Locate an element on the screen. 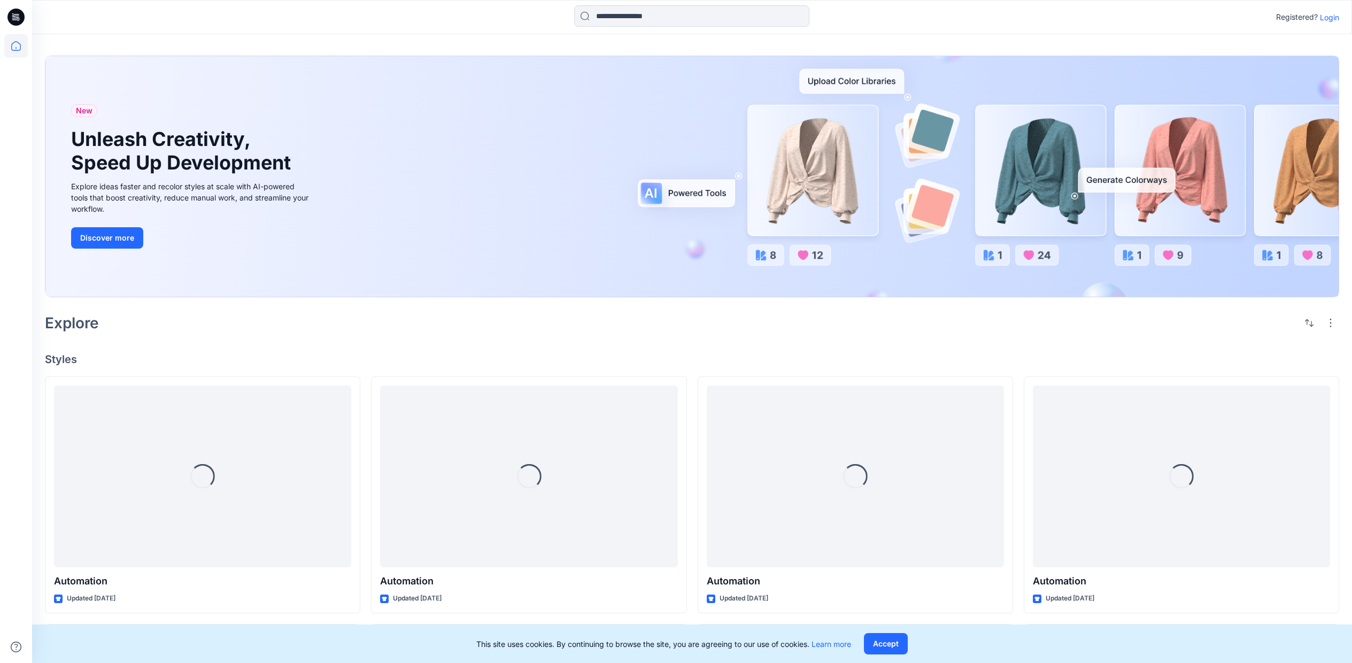 Image resolution: width=1352 pixels, height=663 pixels. div: Explore ideas faster and recolor styles at scale with AI-powered tools that boost creativity, red... is located at coordinates (191, 197).